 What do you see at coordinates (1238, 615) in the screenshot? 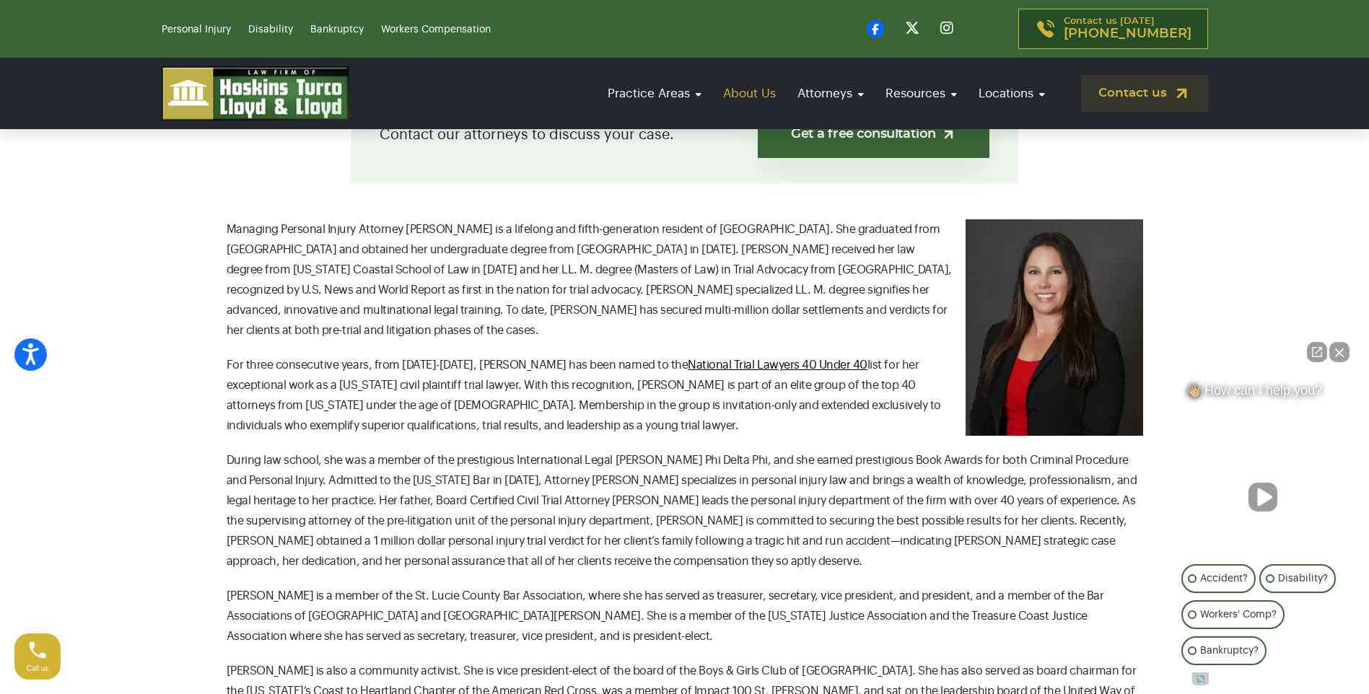
I see `p: Workers' Comp?` at bounding box center [1238, 615].